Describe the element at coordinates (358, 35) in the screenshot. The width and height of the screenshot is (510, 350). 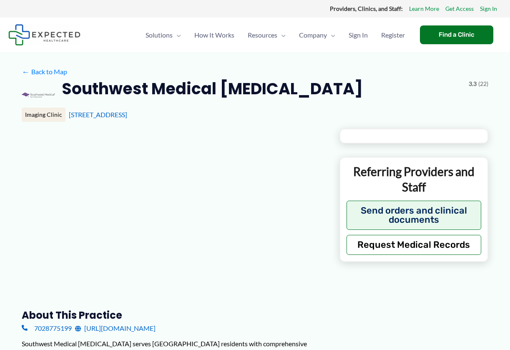
I see `span: Sign In` at that location.